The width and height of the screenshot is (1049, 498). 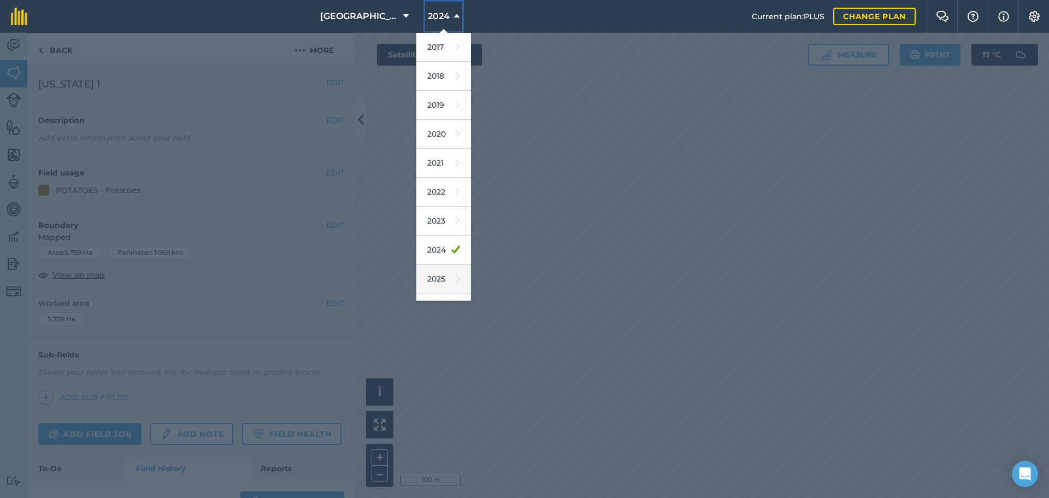 What do you see at coordinates (1034, 16) in the screenshot?
I see `img: A cog icon` at bounding box center [1034, 16].